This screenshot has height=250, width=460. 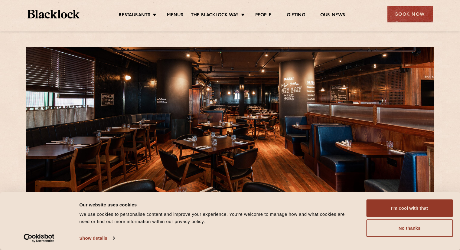 What do you see at coordinates (135, 16) in the screenshot?
I see `a: Restaurants` at bounding box center [135, 16].